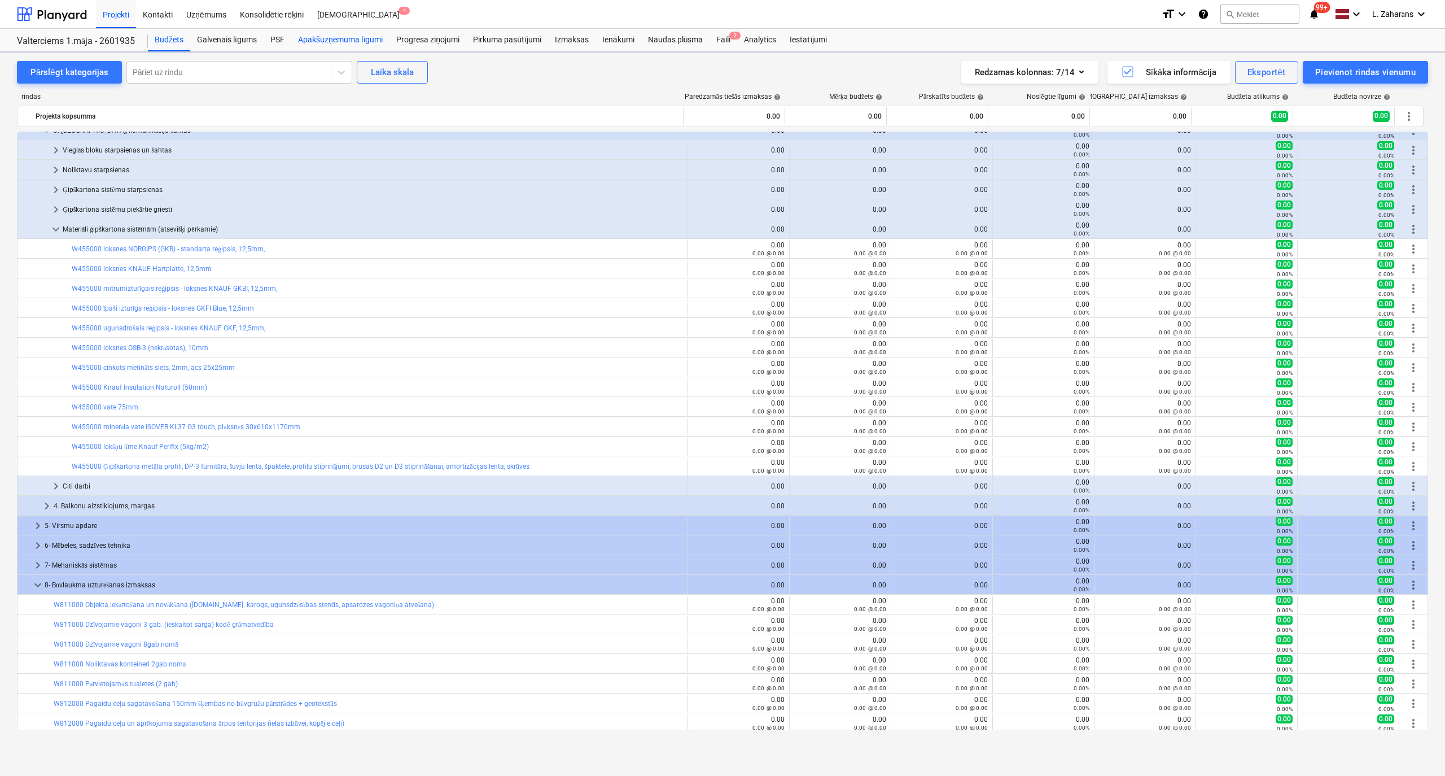 This screenshot has height=776, width=1445. What do you see at coordinates (809, 40) in the screenshot?
I see `div: Iestatījumi` at bounding box center [809, 40].